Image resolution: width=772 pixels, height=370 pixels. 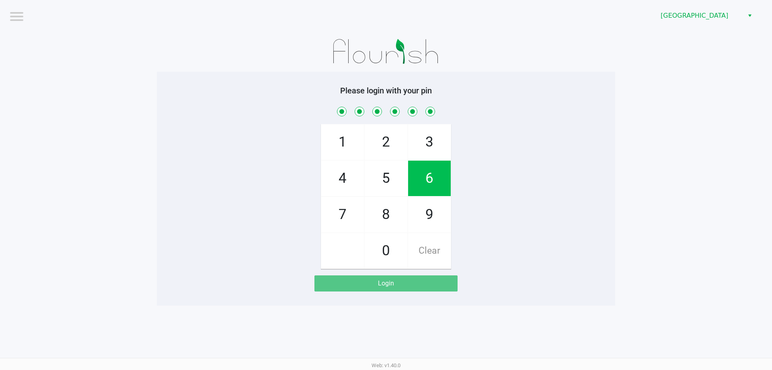 What do you see at coordinates (386, 214) in the screenshot?
I see `span: 8` at bounding box center [386, 214].